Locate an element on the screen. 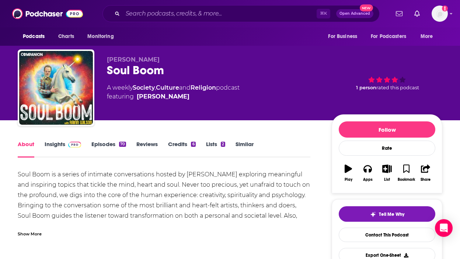  span: Logged in as alignPR is located at coordinates (440, 14).